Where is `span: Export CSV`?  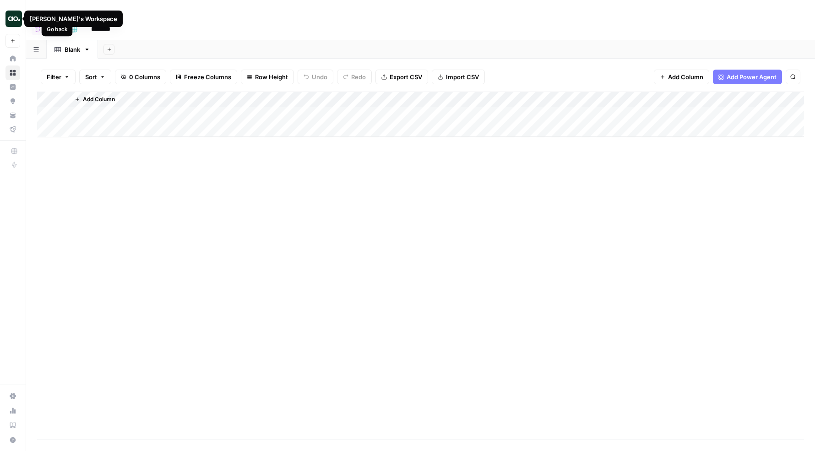
span: Export CSV is located at coordinates (406, 77).